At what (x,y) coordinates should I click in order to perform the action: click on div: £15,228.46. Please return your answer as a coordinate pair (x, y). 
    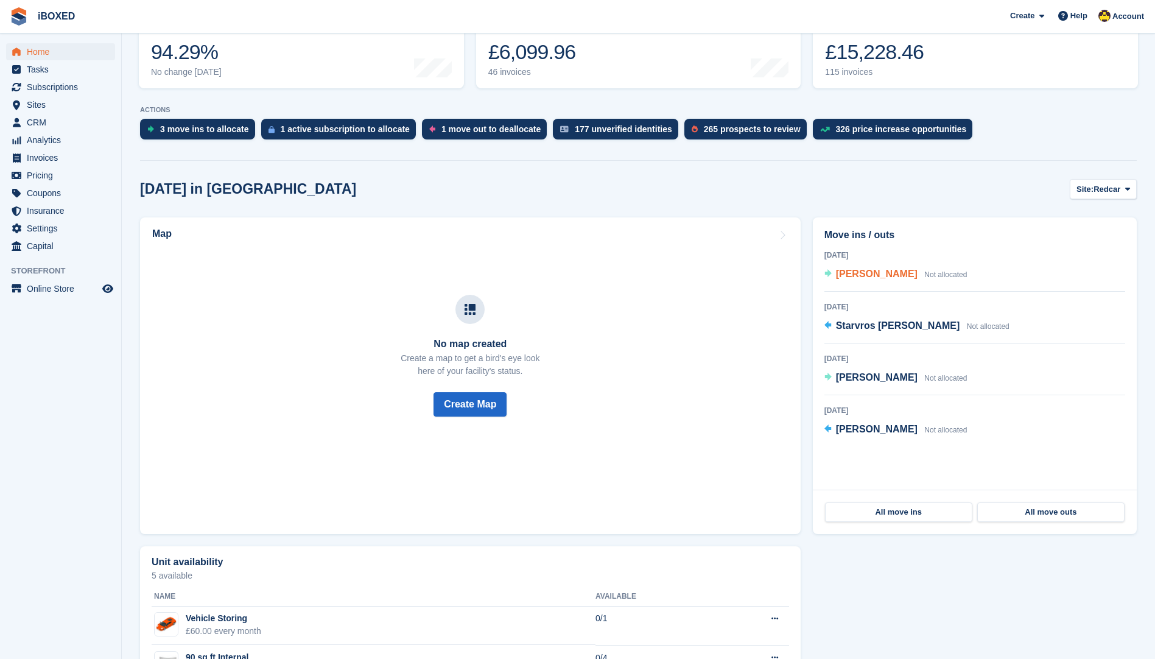
    Looking at the image, I should click on (874, 52).